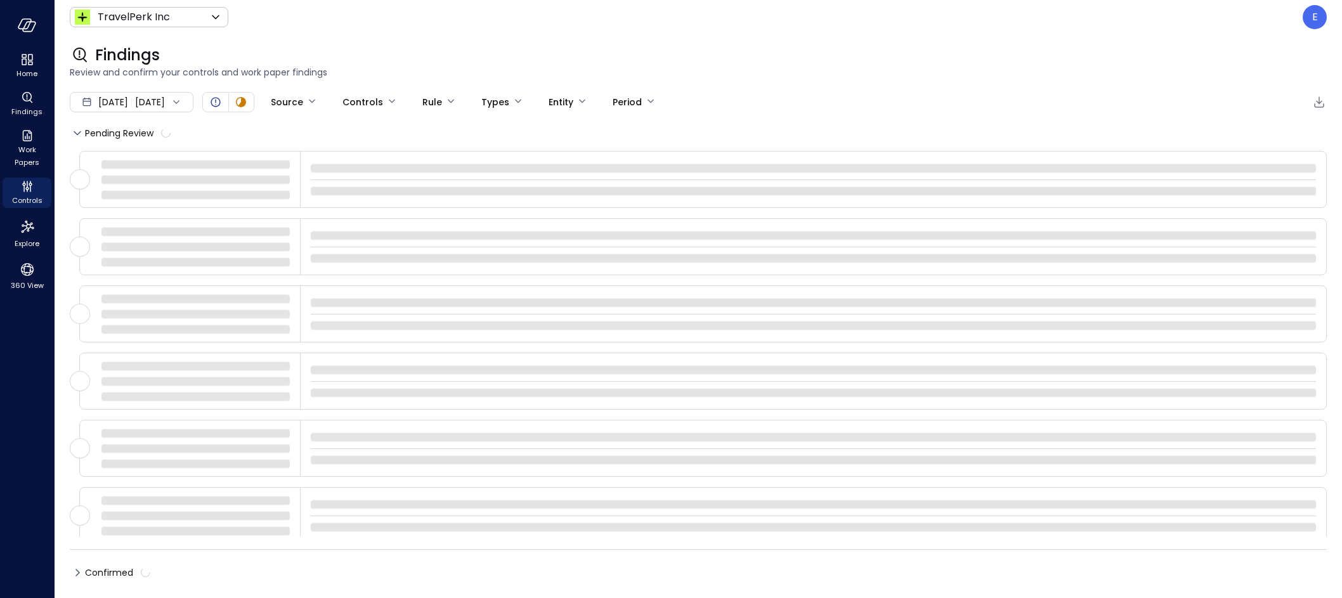  I want to click on span: Controls, so click(27, 200).